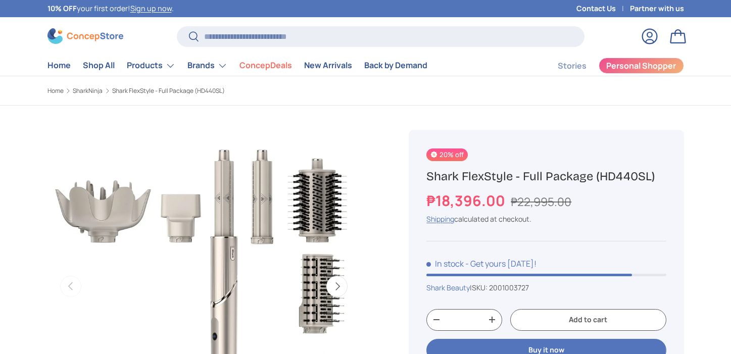 The image size is (731, 354). I want to click on a: ConcepStore, so click(85, 36).